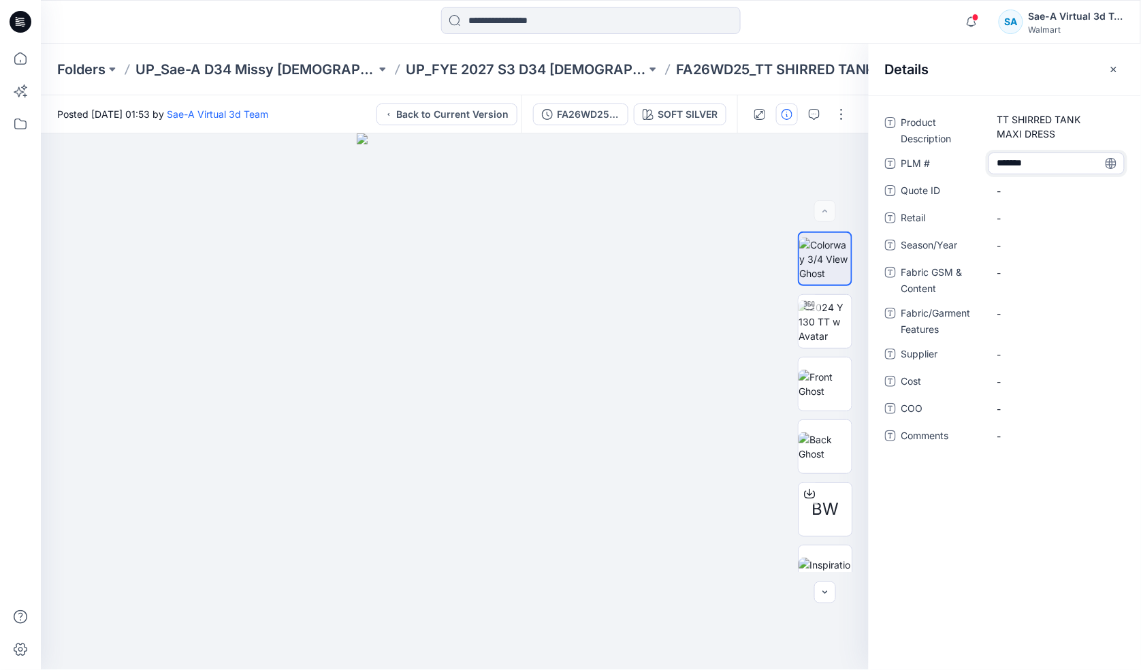 The height and width of the screenshot is (670, 1141). I want to click on button: Details, so click(787, 114).